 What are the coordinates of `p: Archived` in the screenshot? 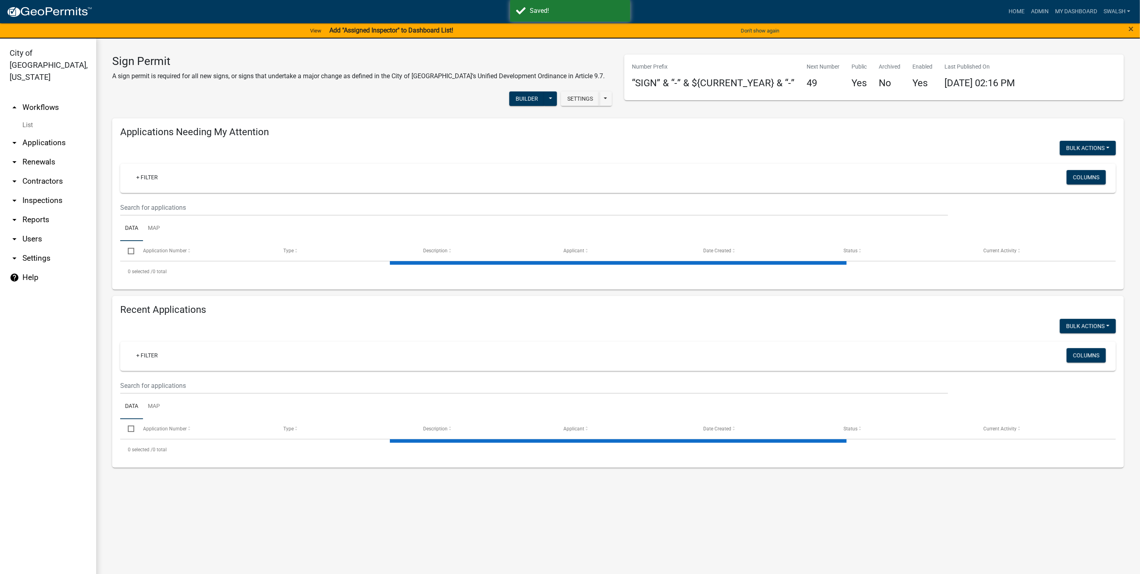 It's located at (890, 67).